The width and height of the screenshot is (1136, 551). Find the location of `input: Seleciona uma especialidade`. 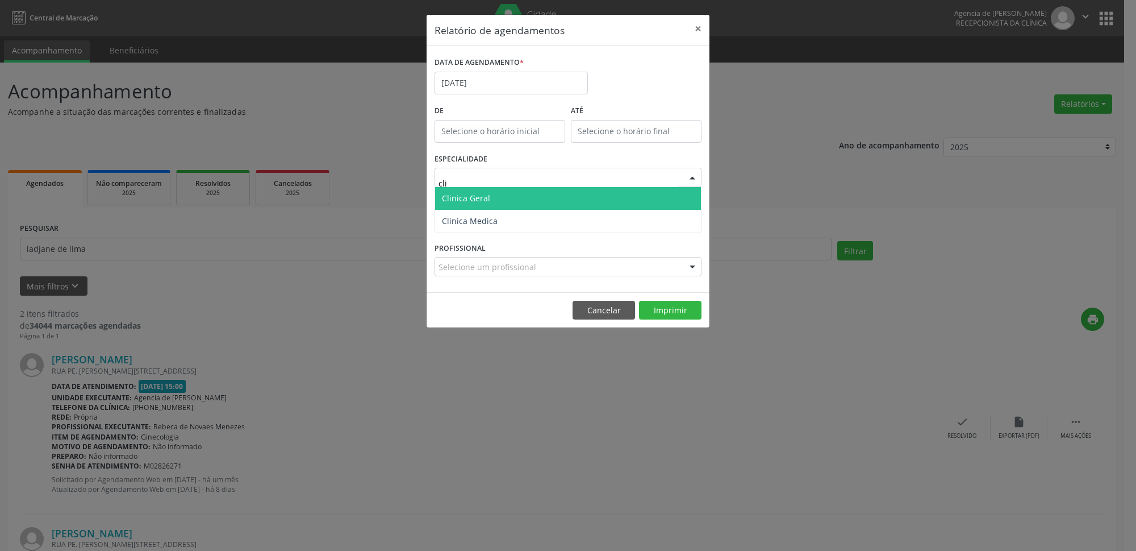

input: Seleciona uma especialidade is located at coordinates (558, 183).